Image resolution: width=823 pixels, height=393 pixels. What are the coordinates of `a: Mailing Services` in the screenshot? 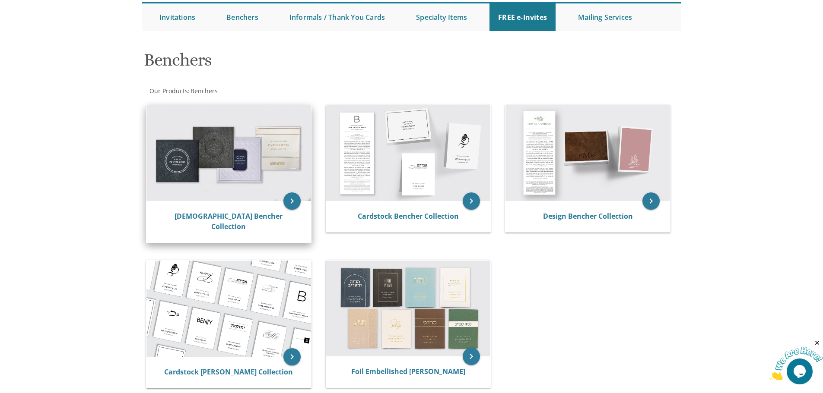 It's located at (605, 17).